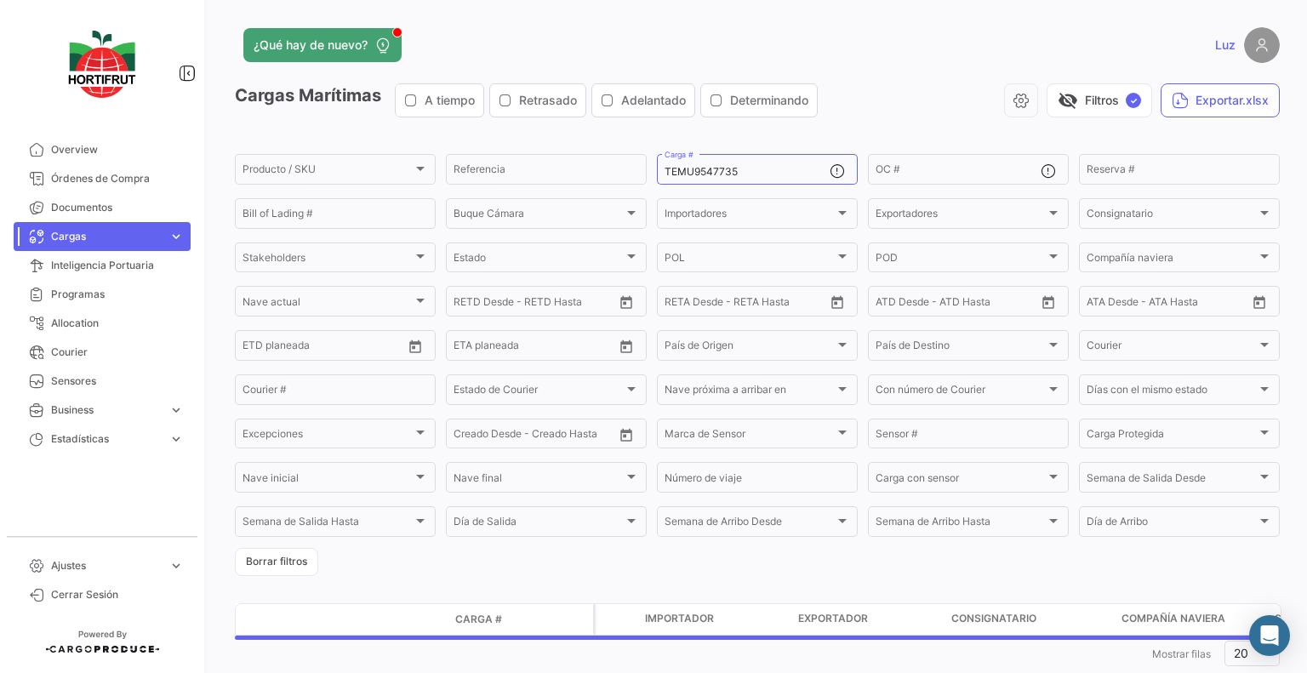  I want to click on a: Órdenes de Compra, so click(102, 179).